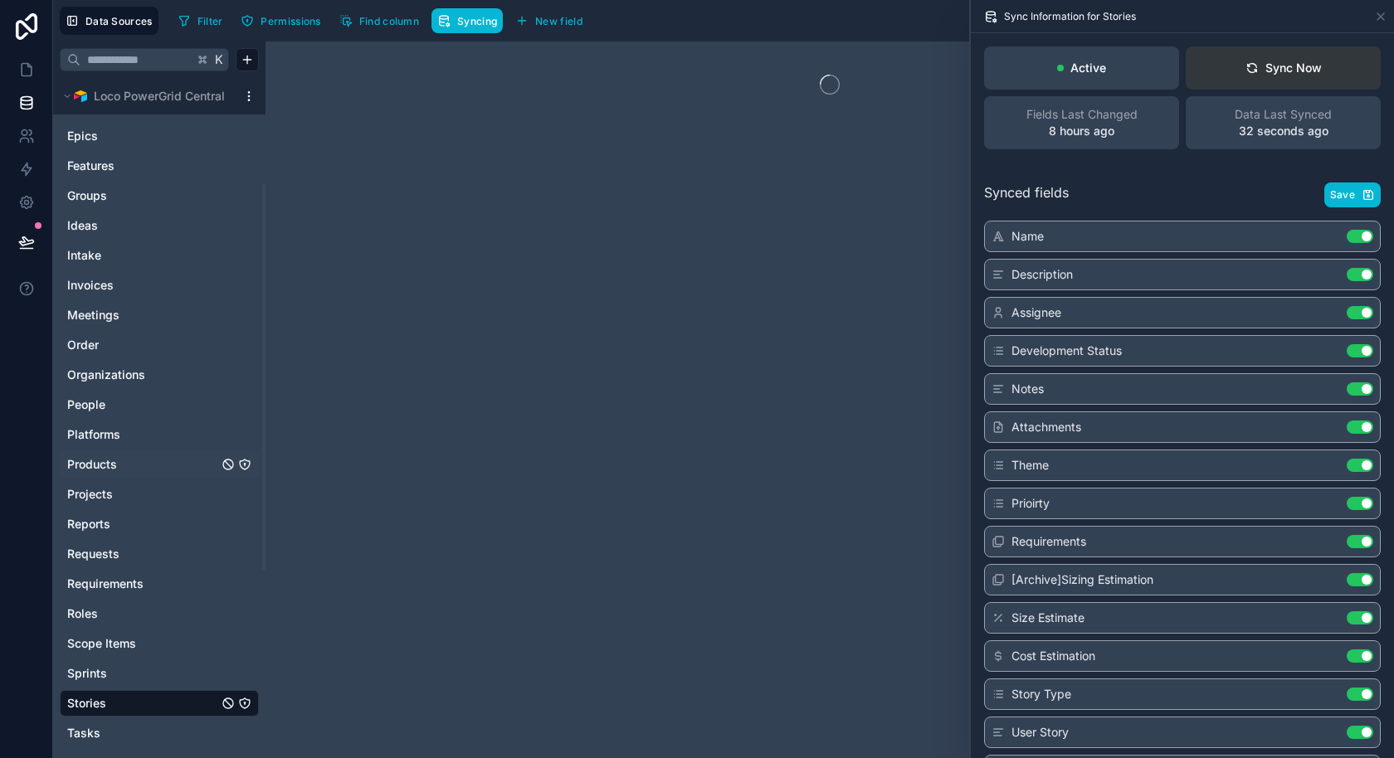 Image resolution: width=1394 pixels, height=758 pixels. I want to click on div: Reports, so click(159, 524).